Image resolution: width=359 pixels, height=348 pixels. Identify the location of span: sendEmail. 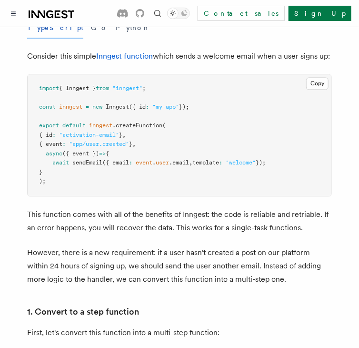
(87, 163).